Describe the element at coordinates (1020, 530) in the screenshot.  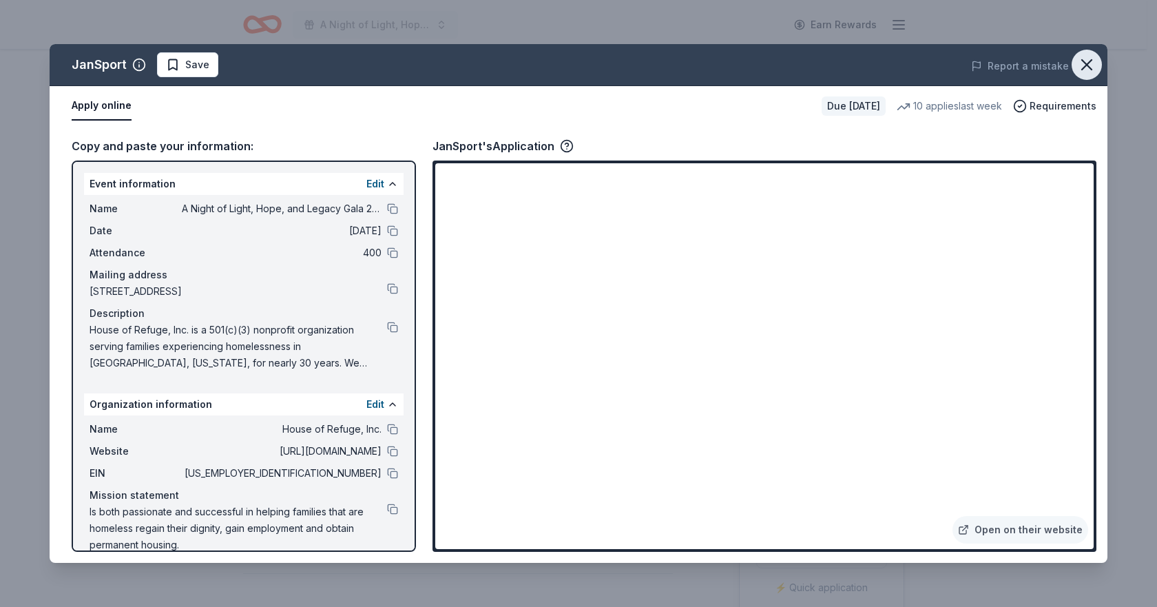
I see `a: Open on their website` at that location.